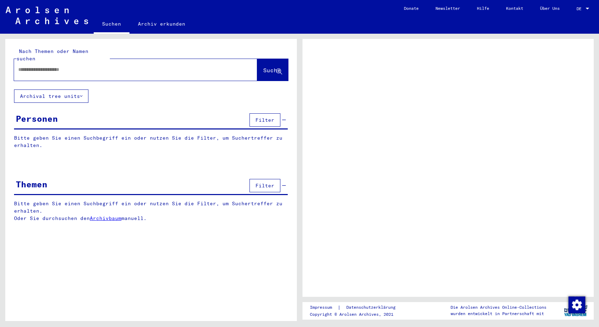 Image resolution: width=599 pixels, height=327 pixels. Describe the element at coordinates (576, 305) in the screenshot. I see `div: Zustimmung ändern` at that location.